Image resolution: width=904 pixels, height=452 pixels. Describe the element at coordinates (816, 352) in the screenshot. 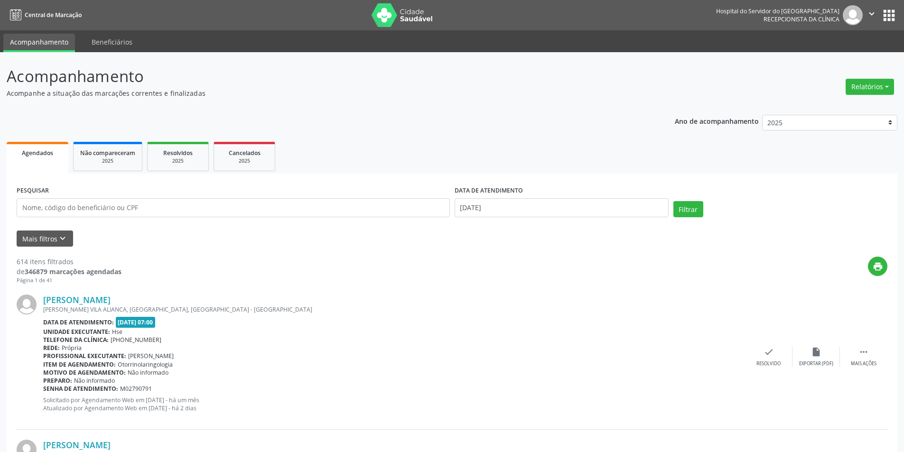

I see `i: insert_drive_file` at that location.